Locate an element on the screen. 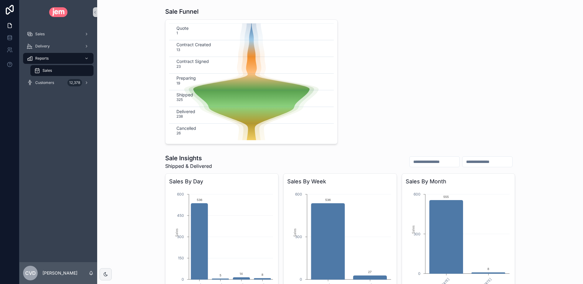  text: Cancelled is located at coordinates (186, 128).